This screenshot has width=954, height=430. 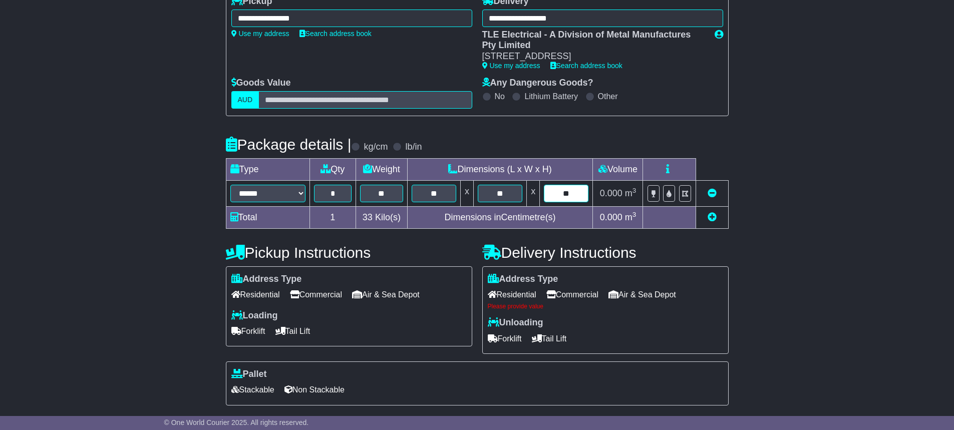 What do you see at coordinates (500, 169) in the screenshot?
I see `td: Dimensions (L x W x H)` at bounding box center [500, 169].